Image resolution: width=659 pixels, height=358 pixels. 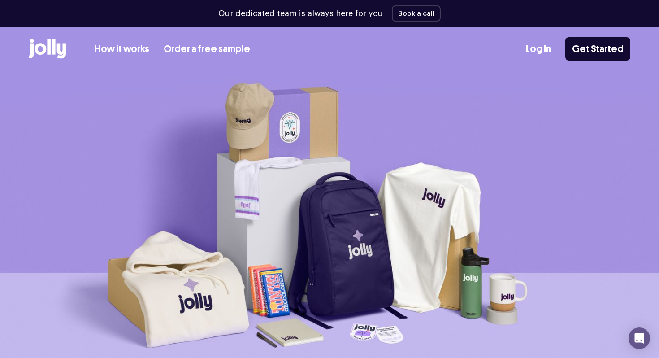 What do you see at coordinates (539, 49) in the screenshot?
I see `a: Log In` at bounding box center [539, 49].